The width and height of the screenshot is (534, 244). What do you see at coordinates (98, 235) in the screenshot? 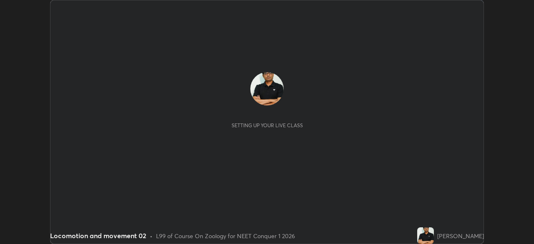
I see `div: Locomotion and movement 02` at bounding box center [98, 235].